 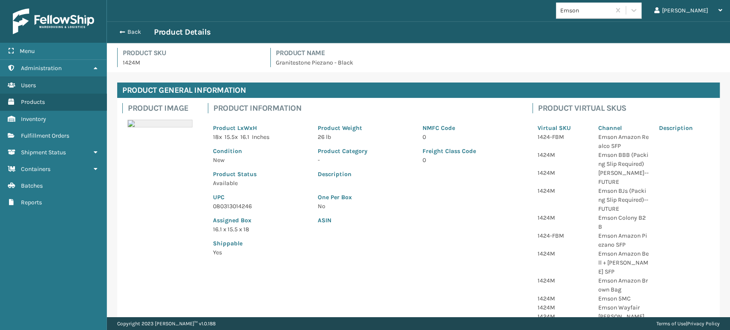 I want to click on span: Inventory, so click(x=33, y=119).